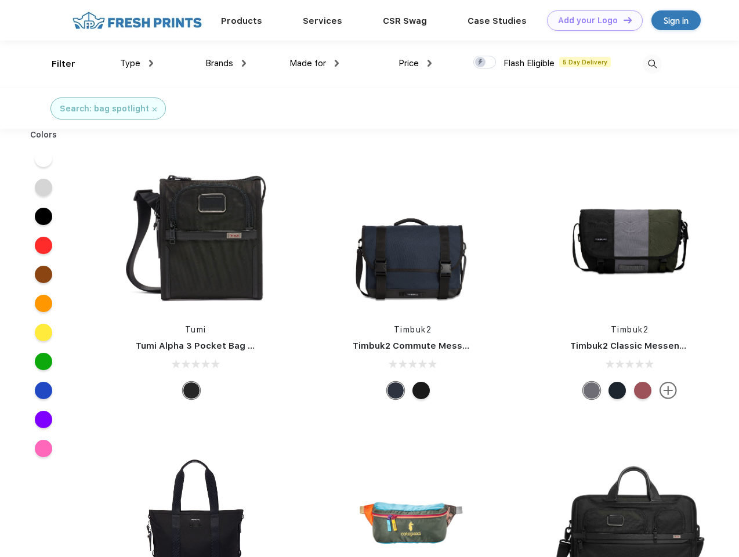 This screenshot has width=739, height=557. Describe the element at coordinates (204, 346) in the screenshot. I see `a: Tumi Alpha 3 Pocket Bag Small` at that location.